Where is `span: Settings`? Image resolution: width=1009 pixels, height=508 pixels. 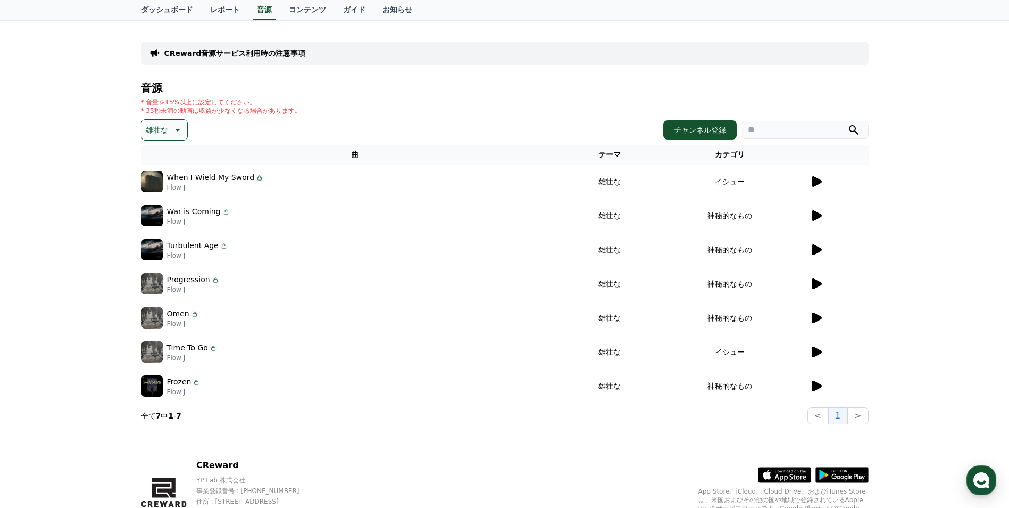
span: Settings is located at coordinates (170, 358).